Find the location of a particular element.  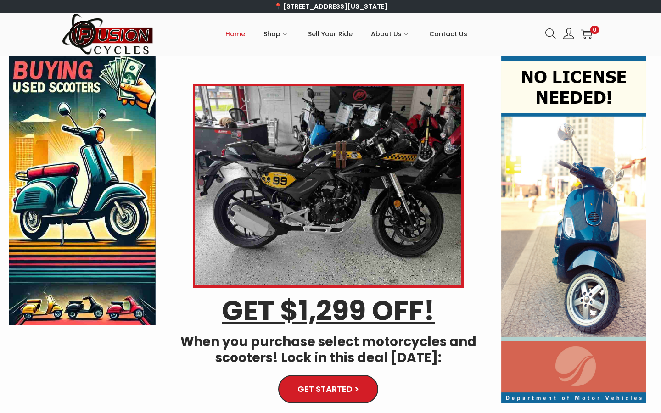

span: Home is located at coordinates (235, 34).